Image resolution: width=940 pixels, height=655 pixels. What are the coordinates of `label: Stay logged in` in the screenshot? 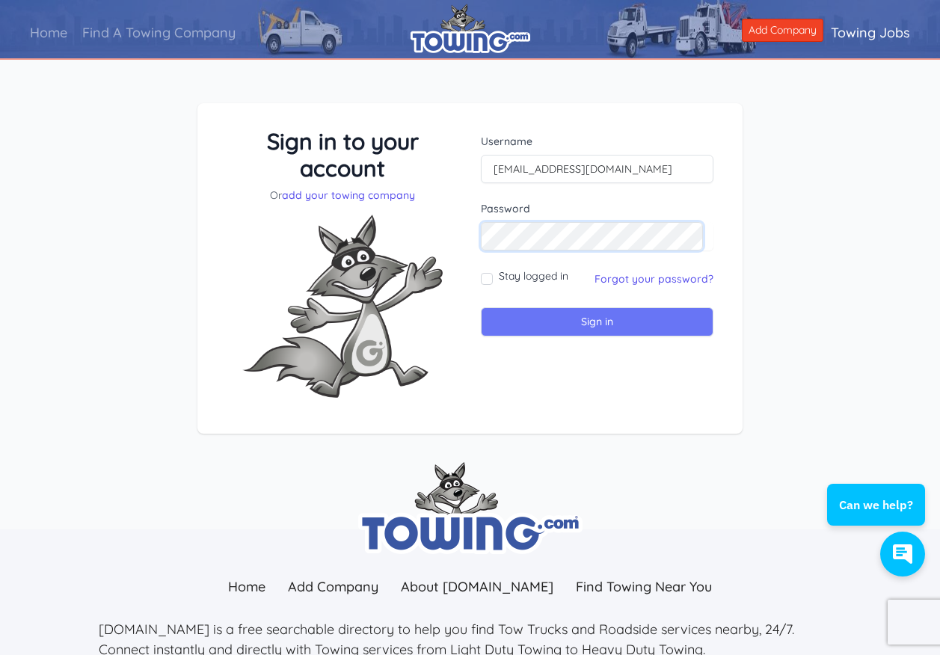 It's located at (533, 276).